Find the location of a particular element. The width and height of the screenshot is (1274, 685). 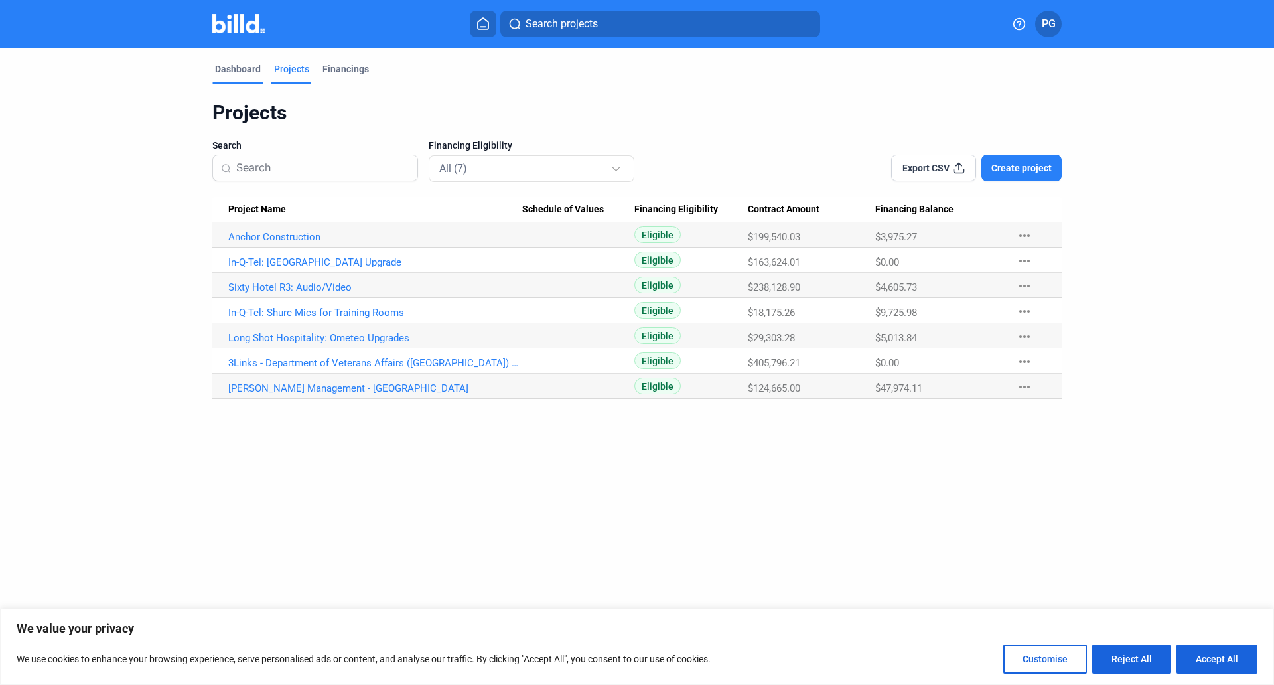

span: $3,975.27 is located at coordinates (895, 237).